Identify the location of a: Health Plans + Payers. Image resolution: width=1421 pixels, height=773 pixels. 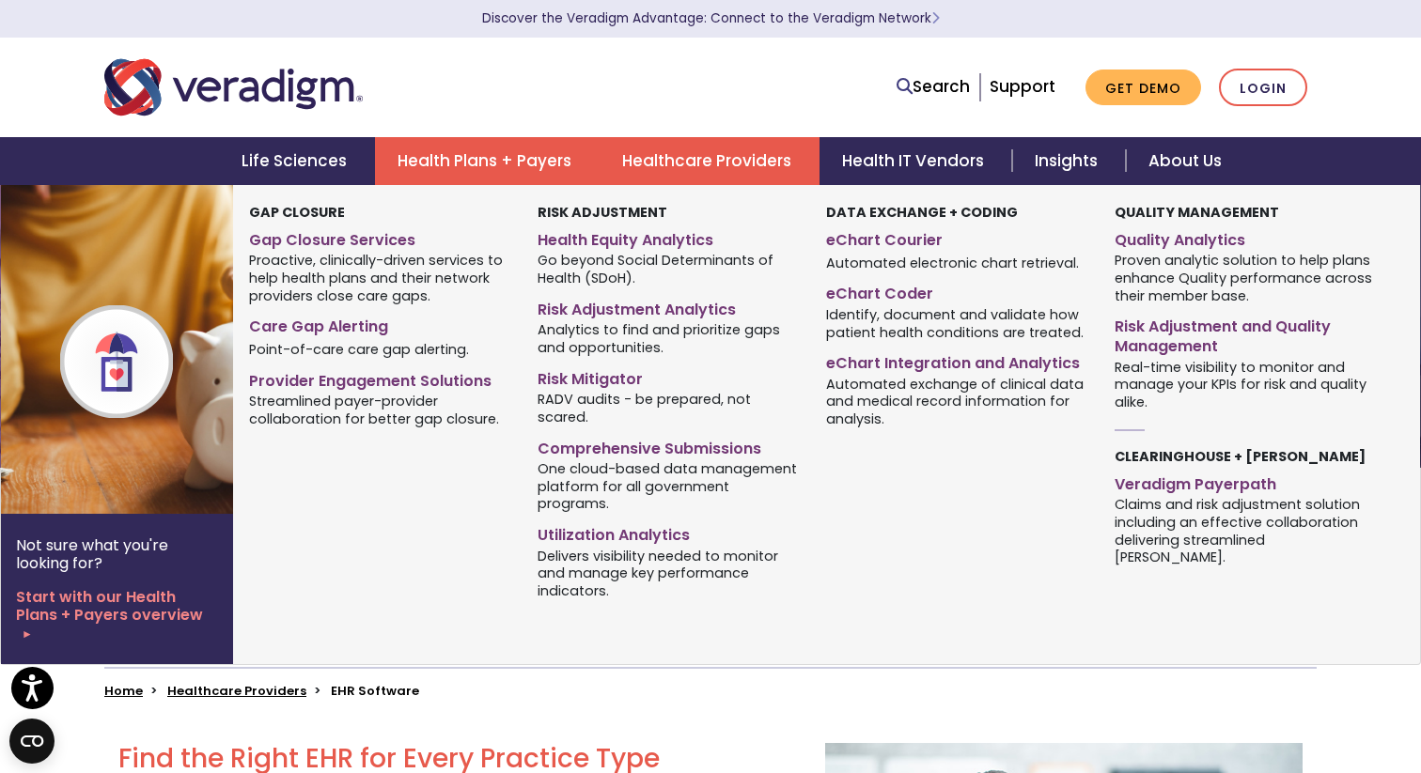
(487, 161).